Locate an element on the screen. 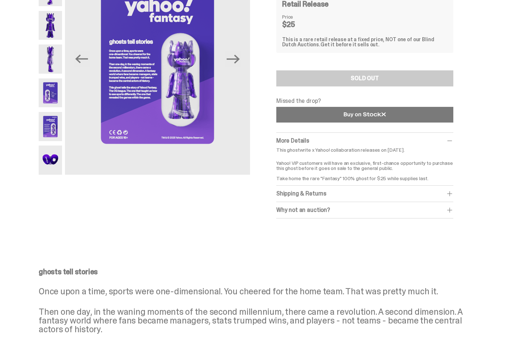  div: This is a rare retail release at a fixed price, NOT one of our Blind Dutch Auctions. is located at coordinates (365, 42).